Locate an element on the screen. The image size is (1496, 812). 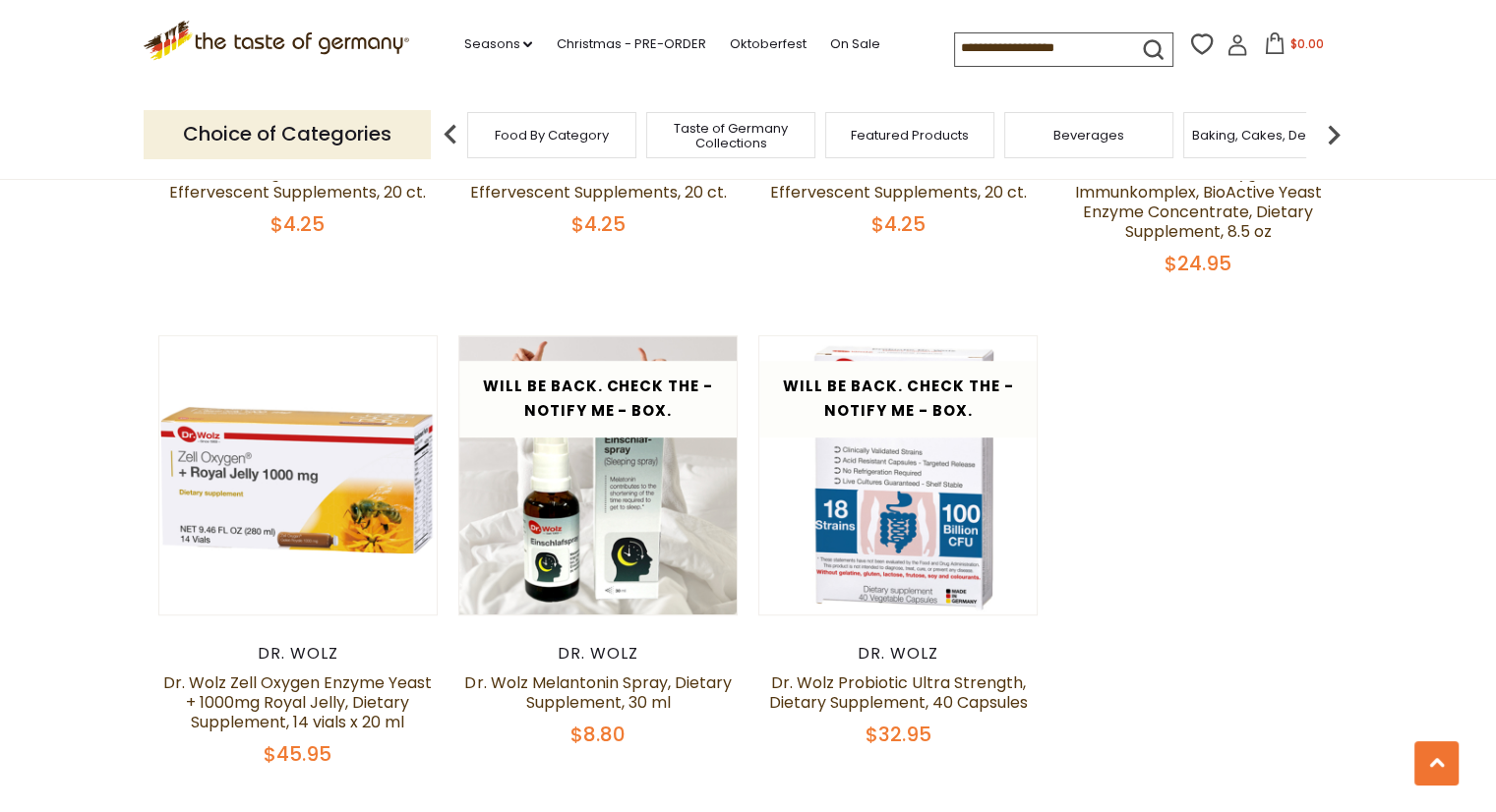
a: Food By Category is located at coordinates (551, 134).